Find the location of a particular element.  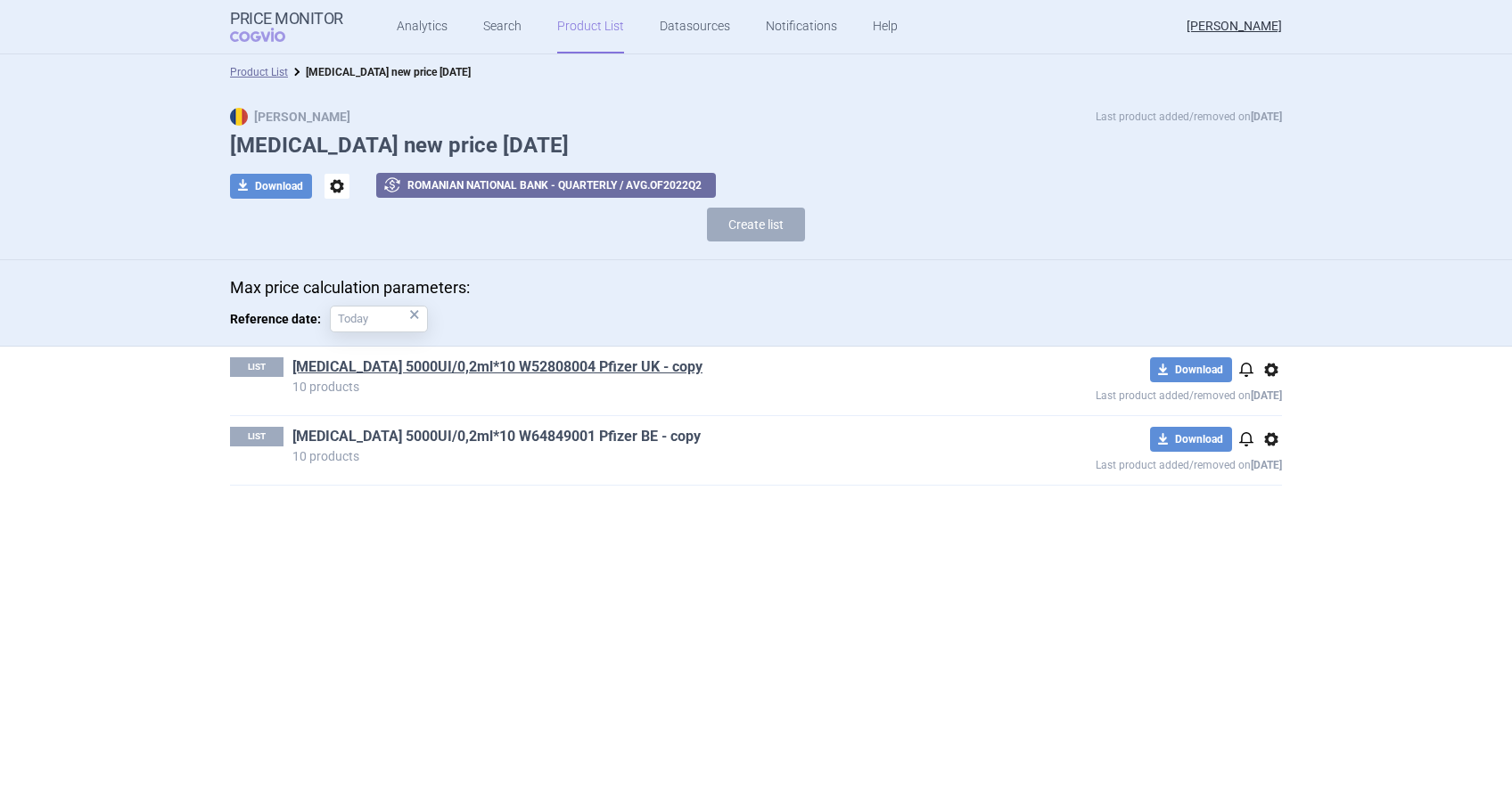

strong: Price Monitor is located at coordinates (286, 19).